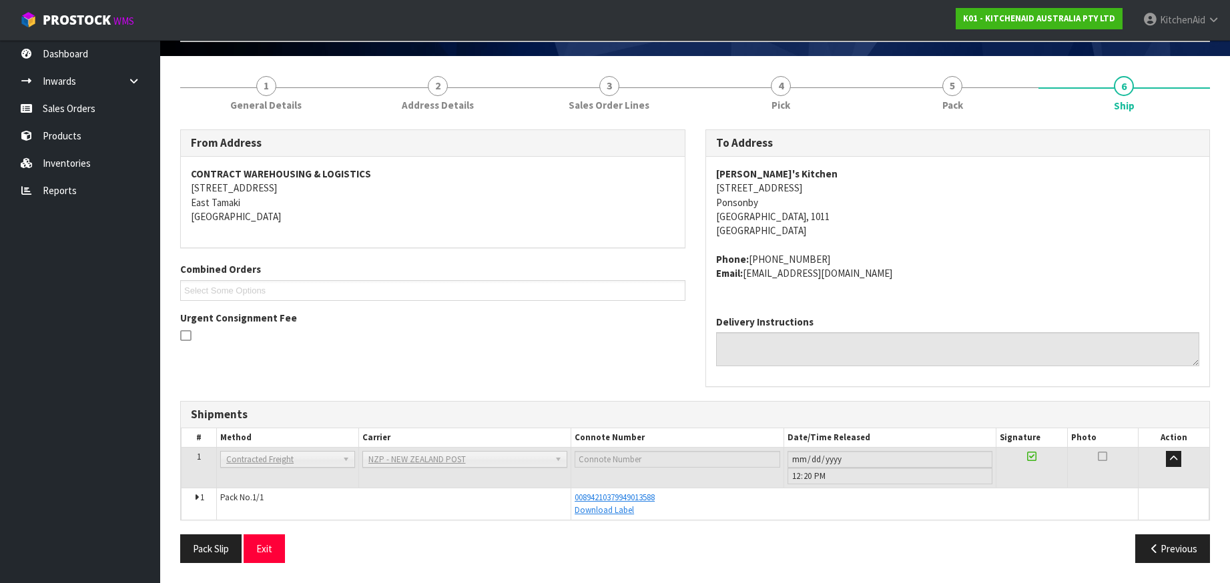 The height and width of the screenshot is (583, 1230). I want to click on span: 5, so click(952, 86).